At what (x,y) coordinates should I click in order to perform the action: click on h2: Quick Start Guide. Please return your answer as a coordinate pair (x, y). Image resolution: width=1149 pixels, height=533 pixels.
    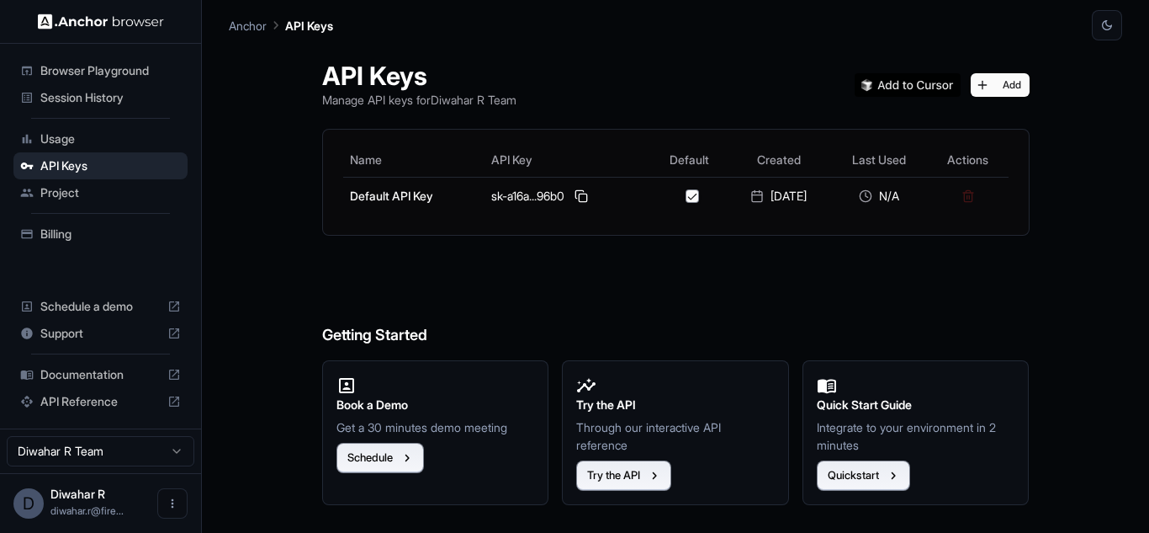
    Looking at the image, I should click on (916, 405).